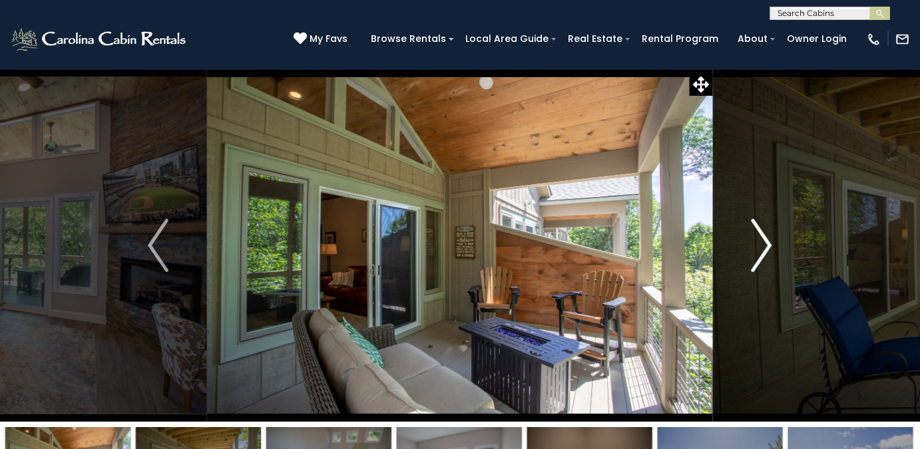 Image resolution: width=920 pixels, height=449 pixels. Describe the element at coordinates (322, 39) in the screenshot. I see `a: My Favs` at that location.